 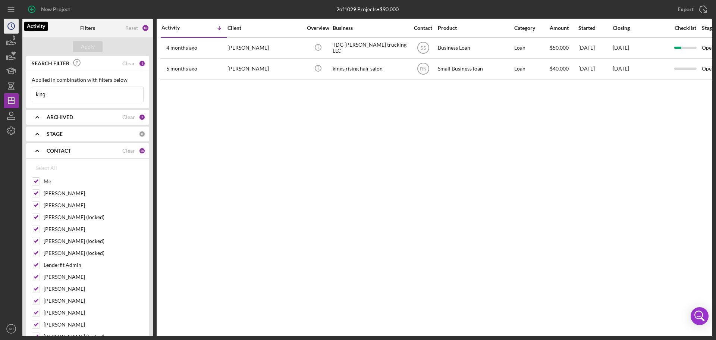 I want to click on div: 16, so click(x=142, y=151).